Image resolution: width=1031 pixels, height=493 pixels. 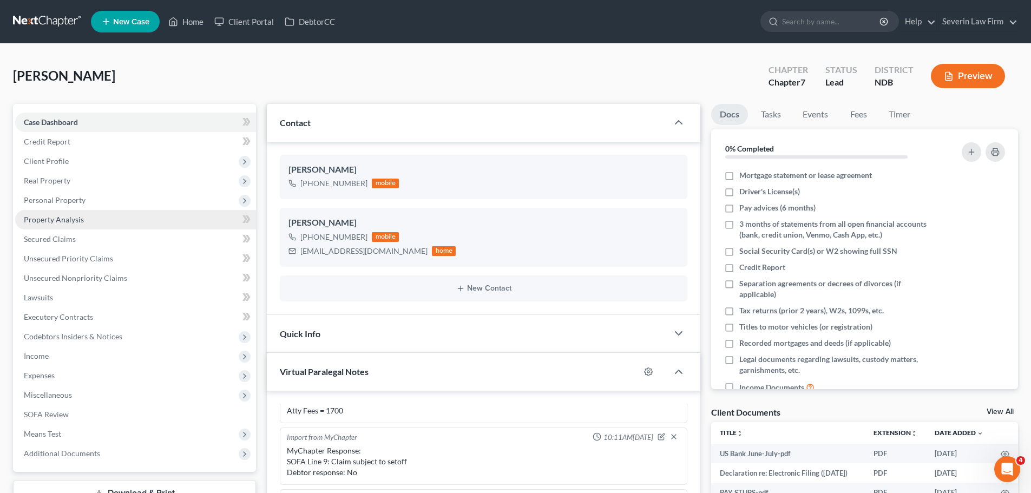 I want to click on span: New Case, so click(x=131, y=22).